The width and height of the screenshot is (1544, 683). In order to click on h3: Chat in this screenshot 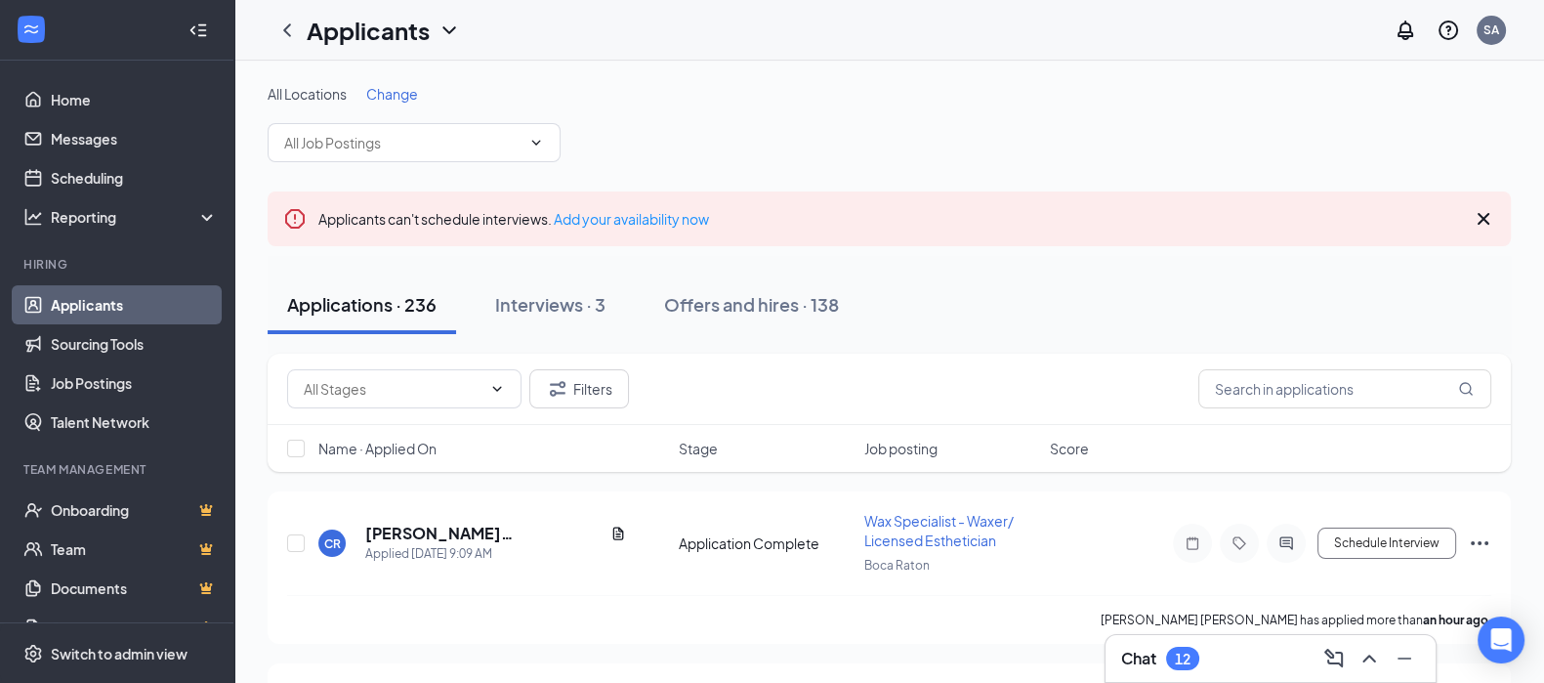, I will do `click(1139, 658)`.